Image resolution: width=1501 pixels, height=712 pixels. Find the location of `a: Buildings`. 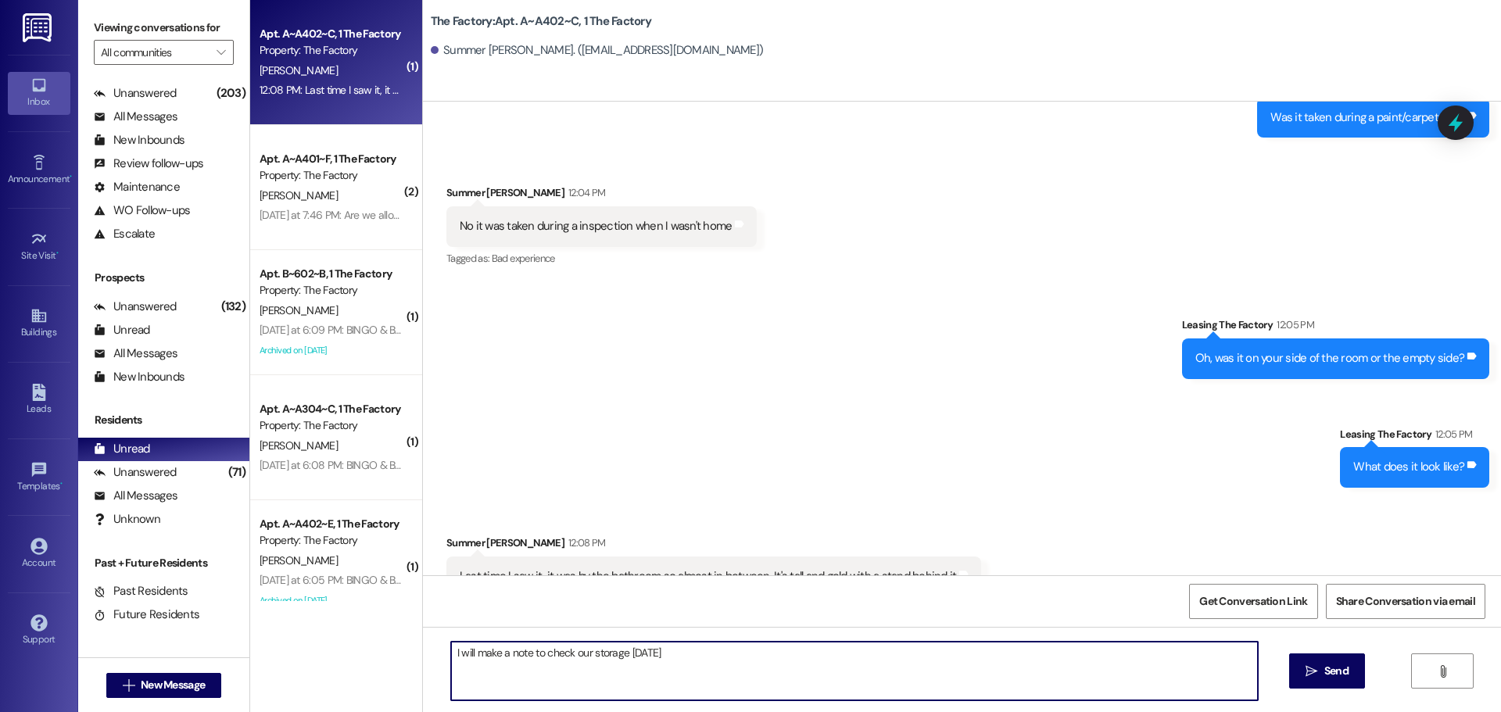

a: Buildings is located at coordinates (39, 324).